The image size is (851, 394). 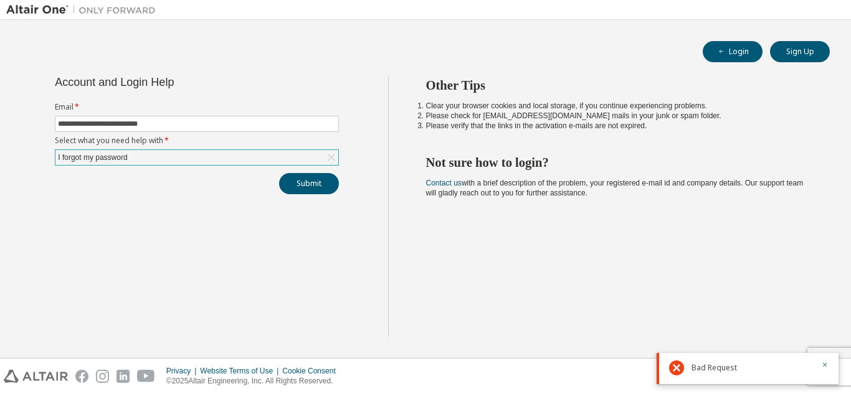 I want to click on span: with a brief description of the problem, your registered e-mail id and company details. Our suppo..., so click(x=615, y=188).